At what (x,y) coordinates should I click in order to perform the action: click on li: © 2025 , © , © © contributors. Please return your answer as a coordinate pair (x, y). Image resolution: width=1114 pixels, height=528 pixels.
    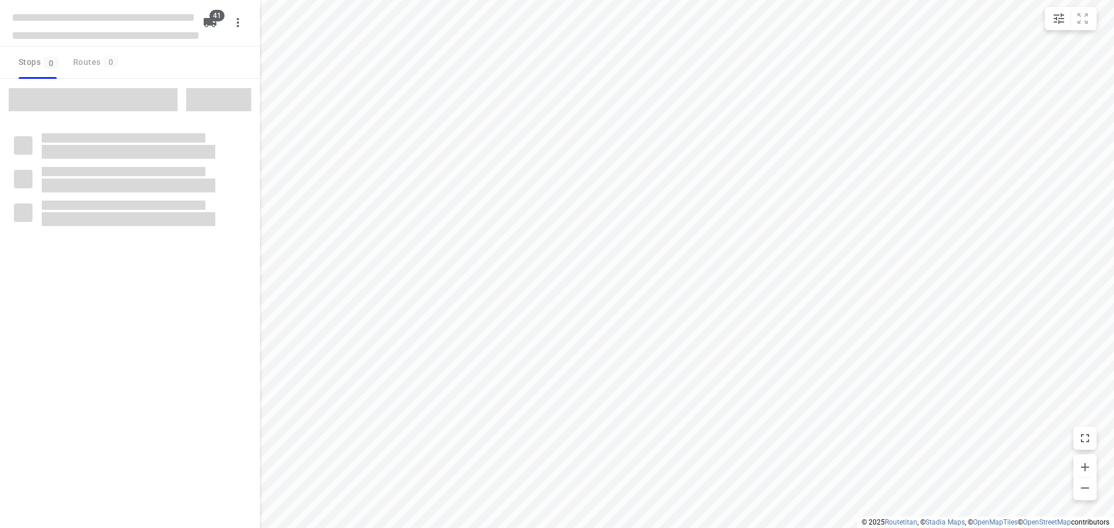
    Looking at the image, I should click on (985, 523).